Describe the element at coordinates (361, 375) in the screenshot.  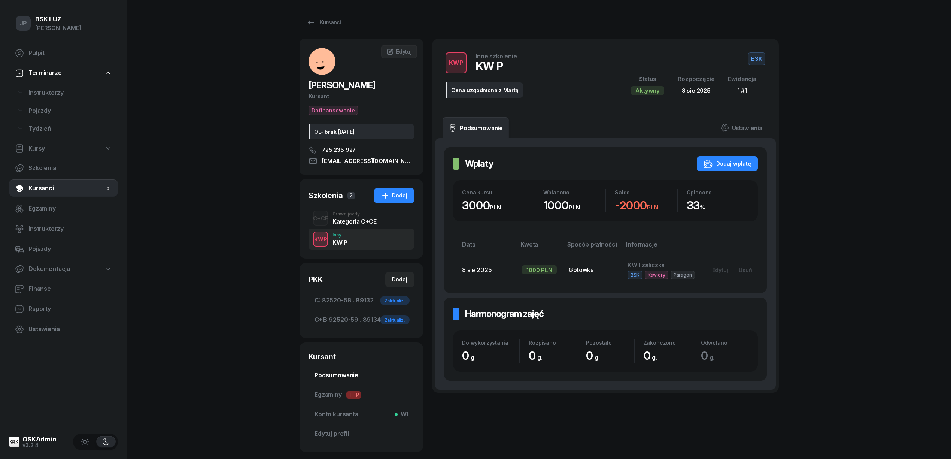
I see `a: Podsumowanie` at that location.